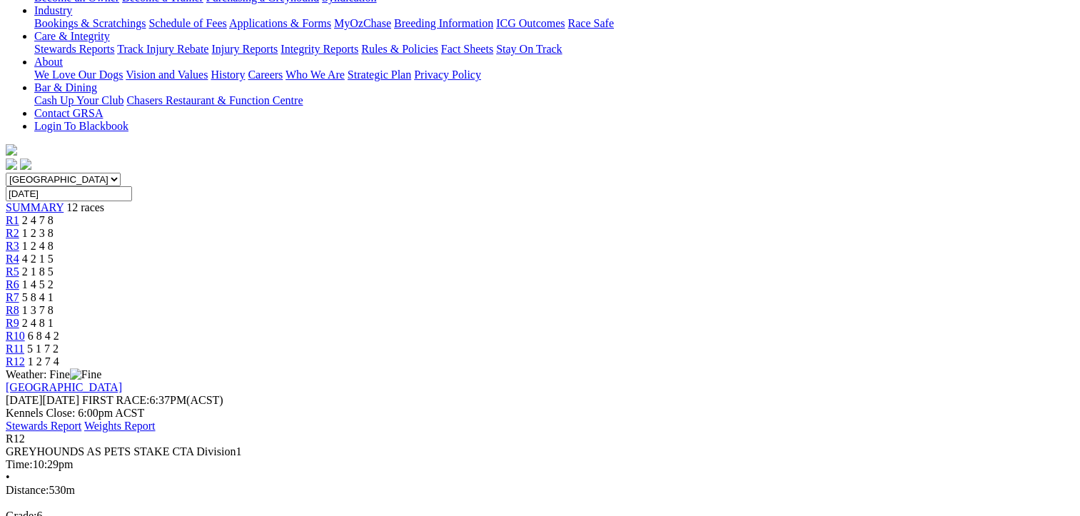 The width and height of the screenshot is (1080, 516). What do you see at coordinates (12, 297) in the screenshot?
I see `a: R7` at bounding box center [12, 297].